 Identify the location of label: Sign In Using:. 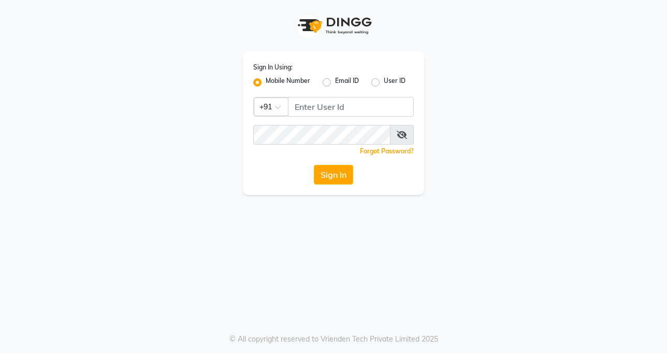
(273, 67).